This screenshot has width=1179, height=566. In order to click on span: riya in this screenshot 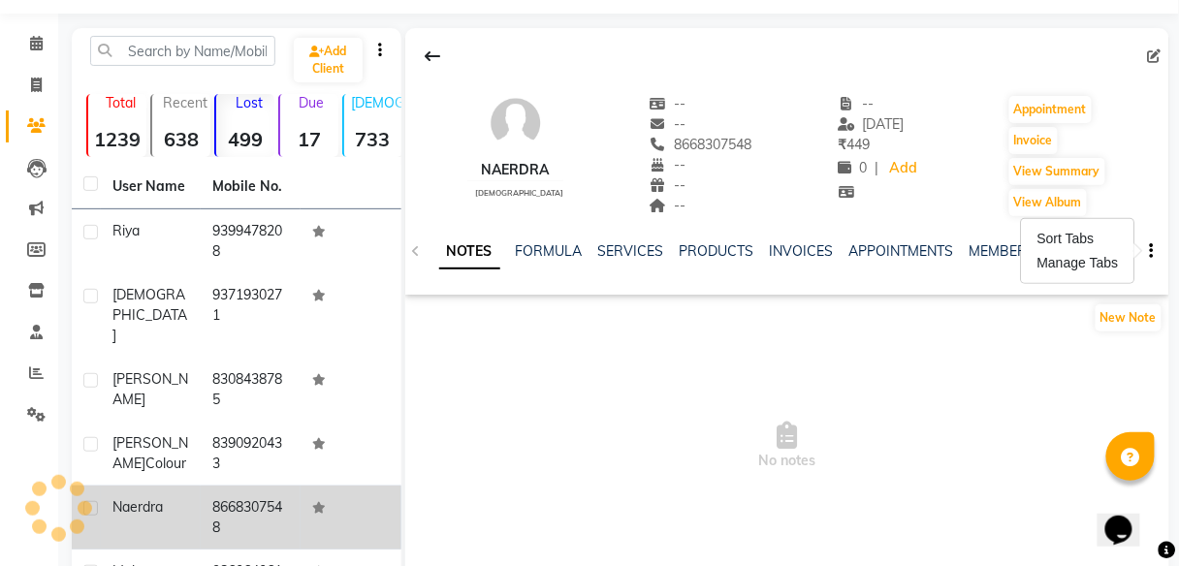, I will do `click(126, 231)`.